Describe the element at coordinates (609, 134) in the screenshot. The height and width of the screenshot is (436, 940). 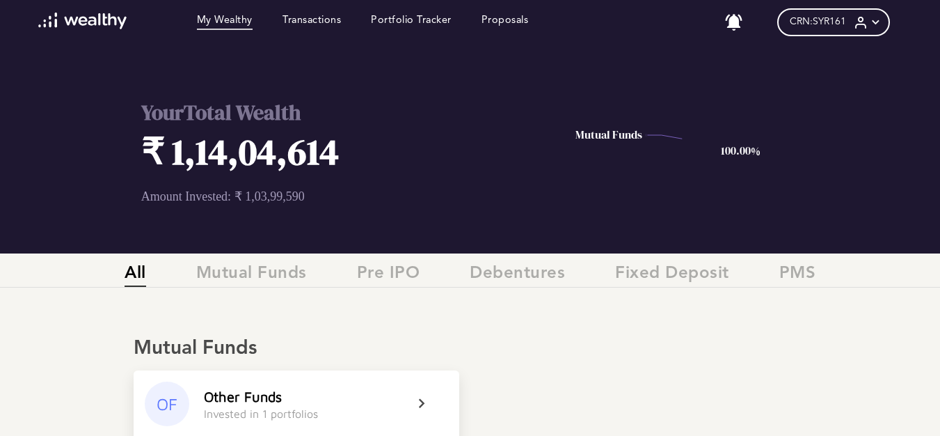
I see `text: Mutual Funds` at that location.